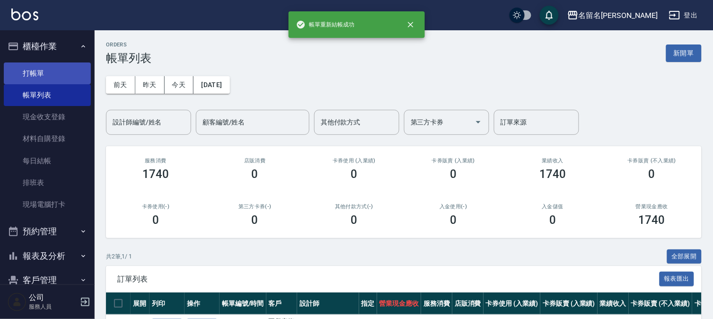 The width and height of the screenshot is (713, 319). What do you see at coordinates (47, 256) in the screenshot?
I see `button: 報表及分析` at bounding box center [47, 256].